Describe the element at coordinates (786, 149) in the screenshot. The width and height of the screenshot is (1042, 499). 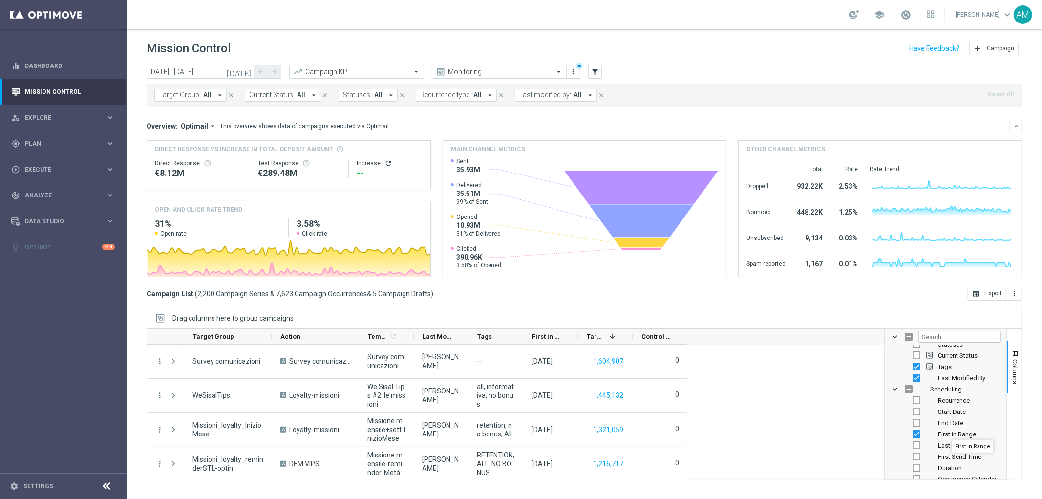
I see `h4: Other channel metrics` at that location.